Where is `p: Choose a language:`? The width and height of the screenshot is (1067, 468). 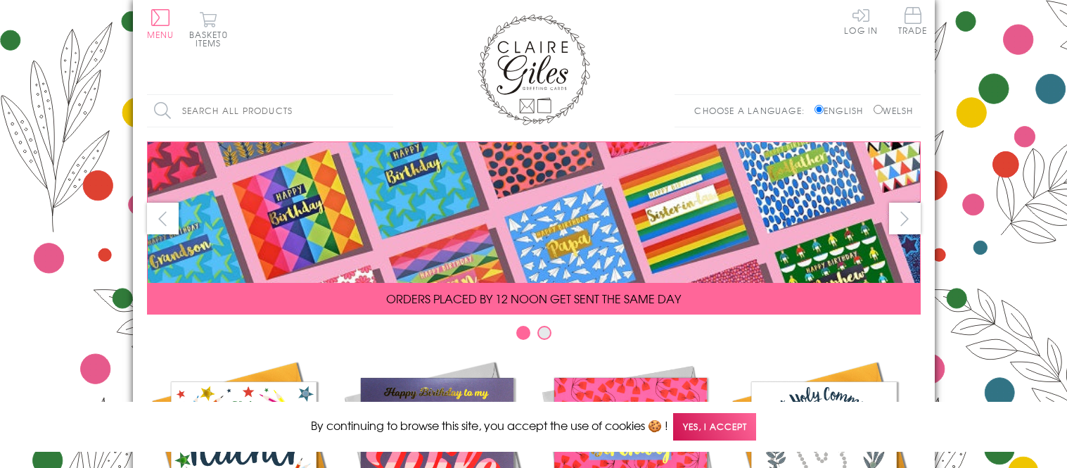 p: Choose a language: is located at coordinates (753, 110).